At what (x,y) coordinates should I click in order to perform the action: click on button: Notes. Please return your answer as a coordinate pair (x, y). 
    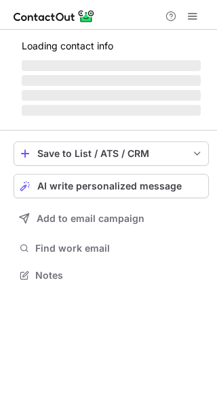
    Looking at the image, I should click on (111, 276).